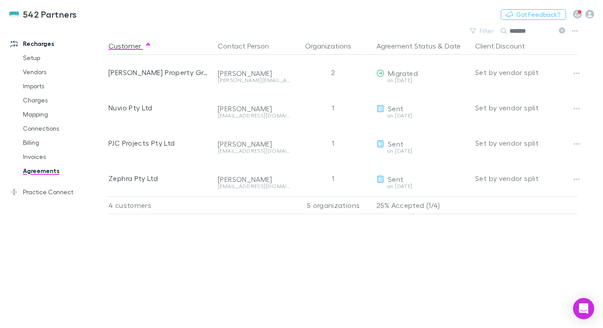 This screenshot has height=328, width=603. What do you see at coordinates (57, 44) in the screenshot?
I see `a: Recharges` at bounding box center [57, 44].